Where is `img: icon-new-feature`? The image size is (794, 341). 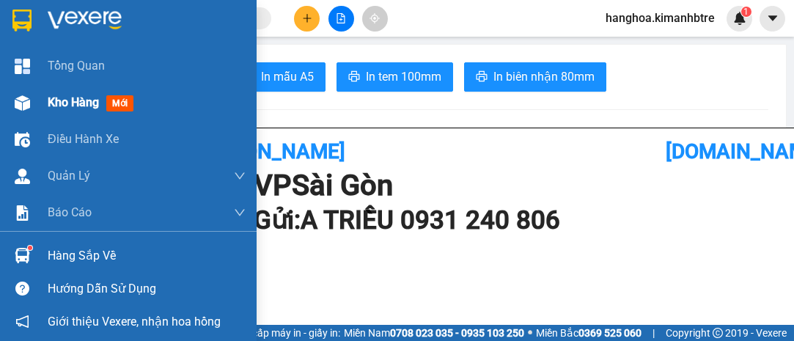
img: icon-new-feature is located at coordinates (740, 18).